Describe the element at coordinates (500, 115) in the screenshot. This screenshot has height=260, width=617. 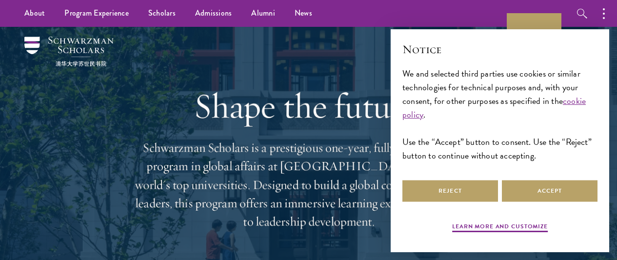
I see `div: We and selected third parties use cookies or similar technologies for technical purposes and, wit...` at that location.